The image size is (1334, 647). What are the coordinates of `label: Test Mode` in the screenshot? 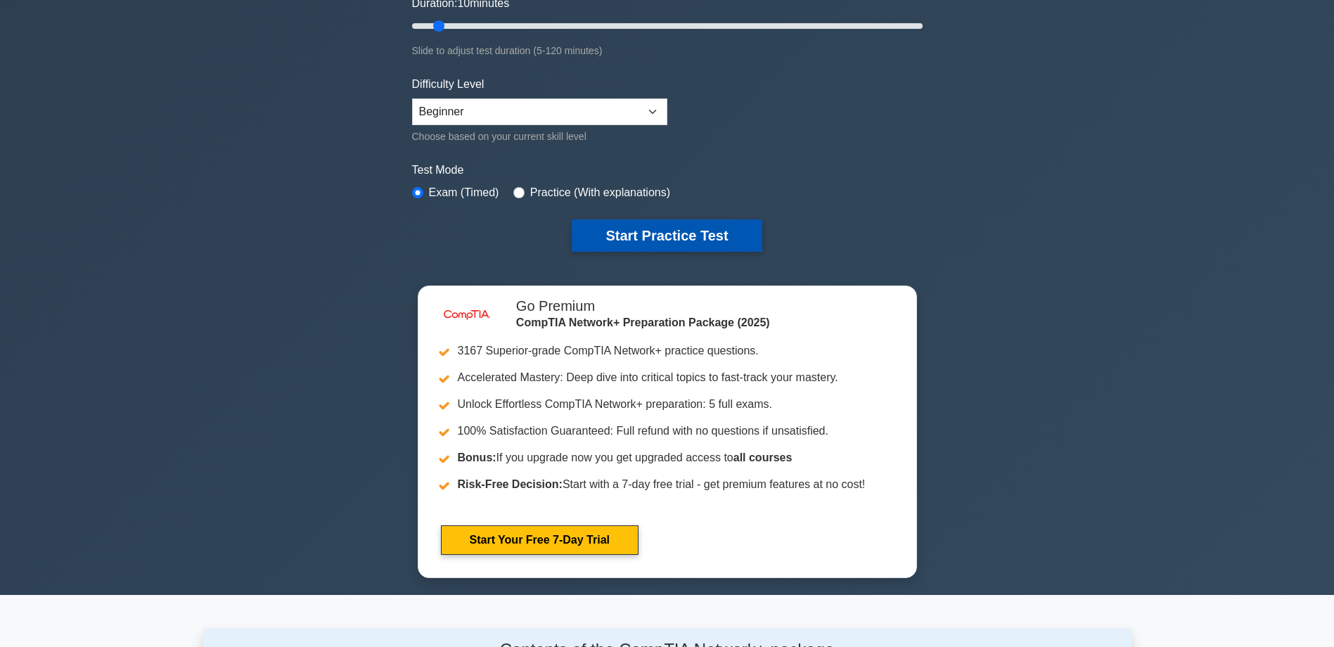 It's located at (668, 170).